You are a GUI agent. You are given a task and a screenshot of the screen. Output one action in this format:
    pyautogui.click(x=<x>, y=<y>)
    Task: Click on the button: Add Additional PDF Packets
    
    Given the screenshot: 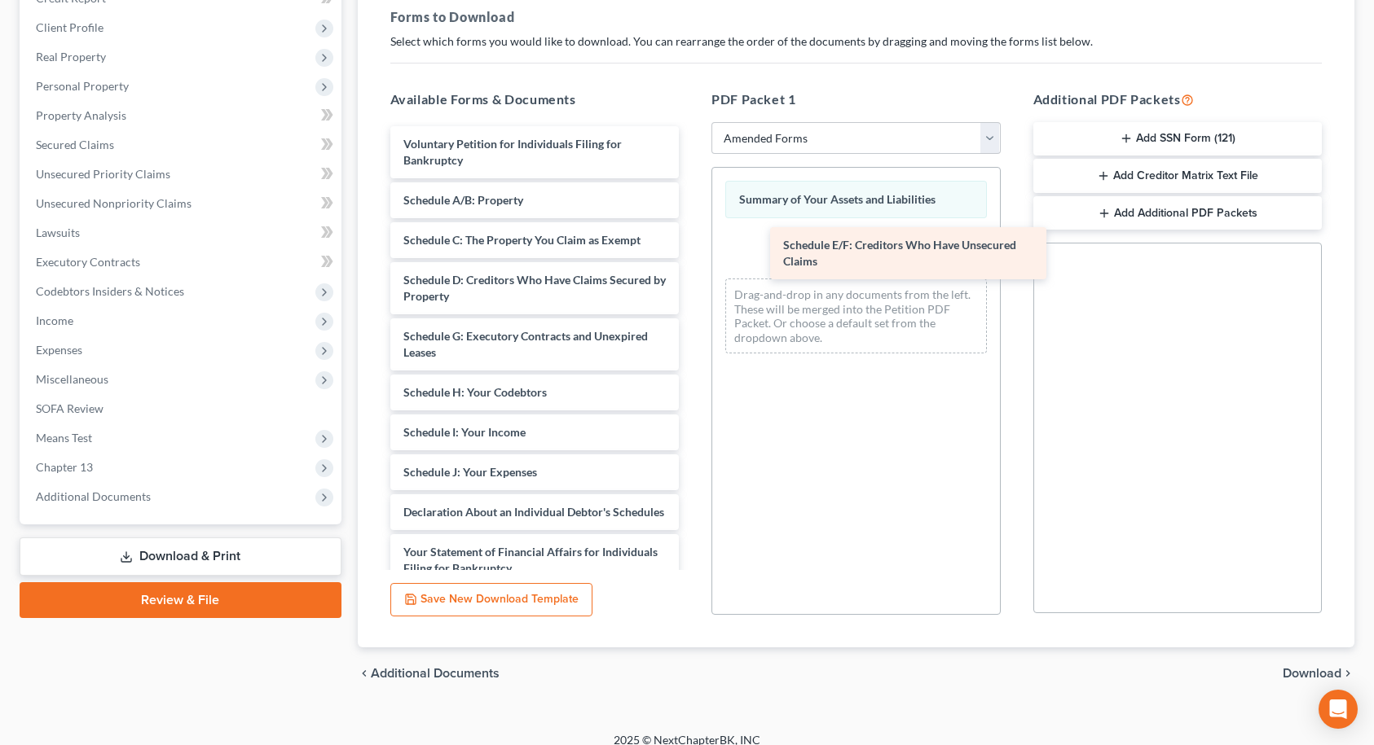 What is the action you would take?
    pyautogui.click(x=1177, y=213)
    